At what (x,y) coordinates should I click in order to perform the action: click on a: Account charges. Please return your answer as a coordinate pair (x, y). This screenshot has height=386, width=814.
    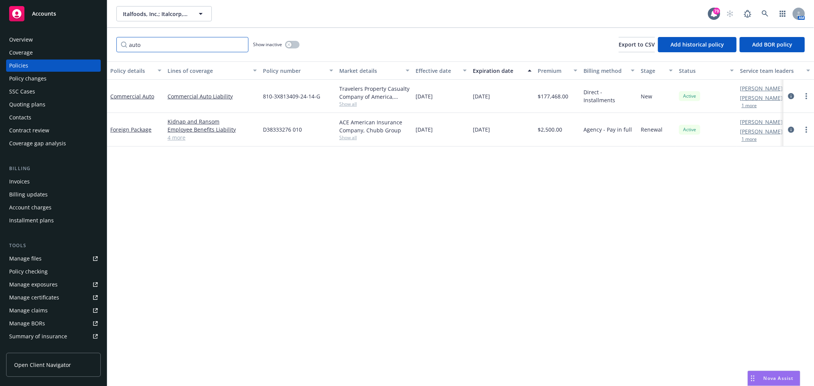
    Looking at the image, I should click on (53, 207).